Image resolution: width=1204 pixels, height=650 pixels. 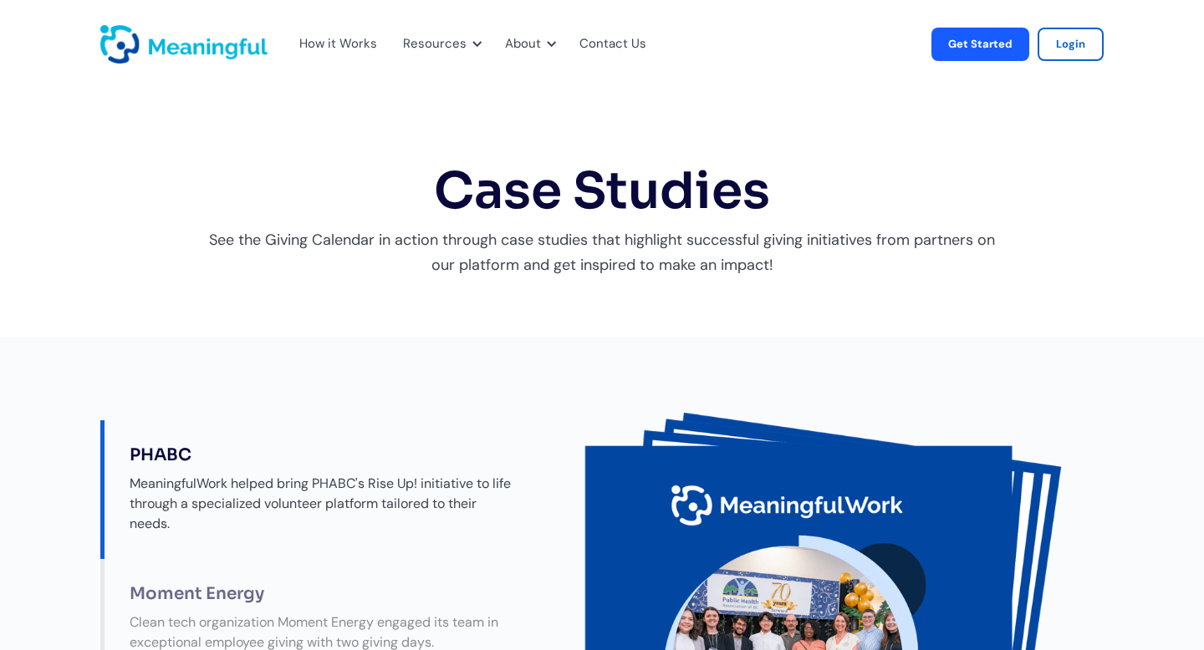 I want to click on div: PHABC, so click(x=323, y=456).